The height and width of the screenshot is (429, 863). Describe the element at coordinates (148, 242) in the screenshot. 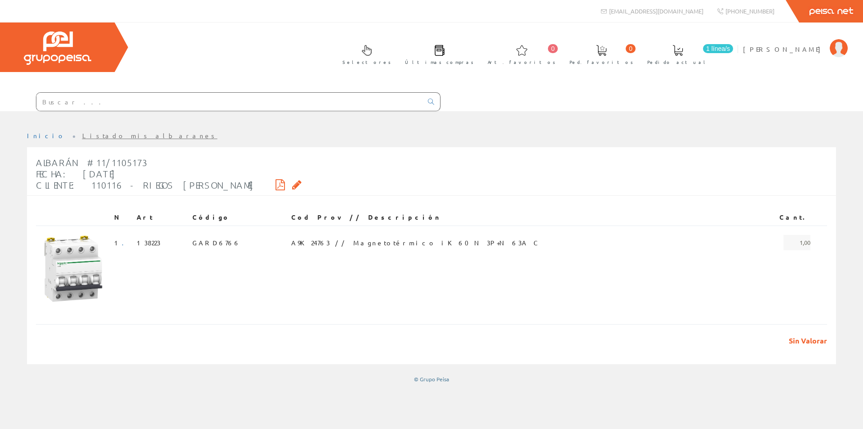

I see `span: 138223` at that location.